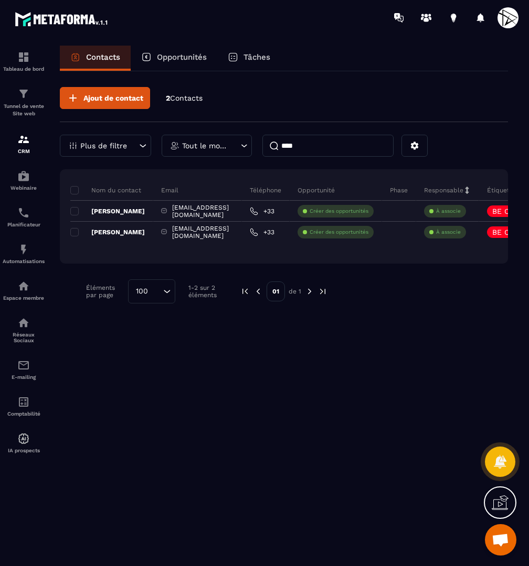 This screenshot has height=566, width=529. What do you see at coordinates (24, 188) in the screenshot?
I see `p: Webinaire` at bounding box center [24, 188].